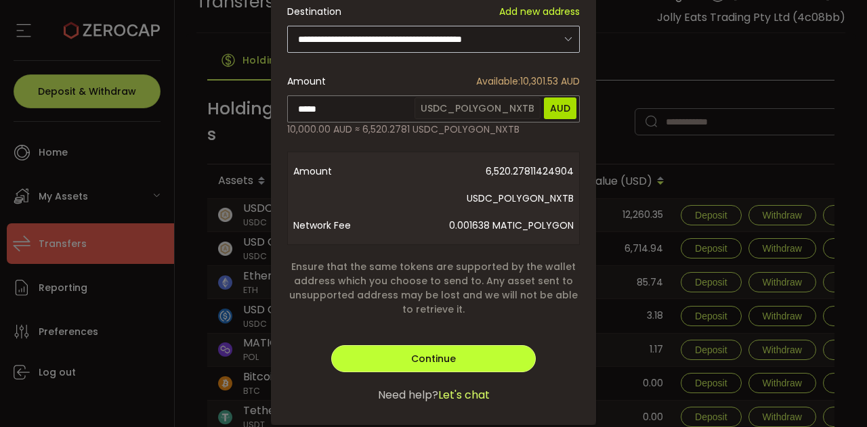 The image size is (867, 427). What do you see at coordinates (498, 81) in the screenshot?
I see `span: Available:` at bounding box center [498, 81].